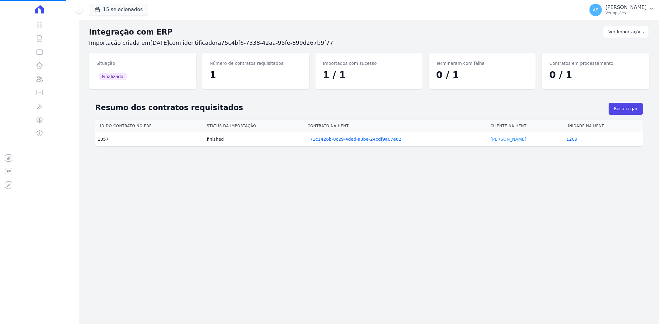 The height and width of the screenshot is (324, 659). What do you see at coordinates (396, 126) in the screenshot?
I see `th: Contrato na Hent` at bounding box center [396, 126].